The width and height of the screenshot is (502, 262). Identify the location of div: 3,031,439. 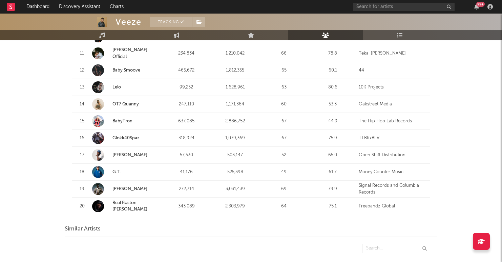
(235, 189).